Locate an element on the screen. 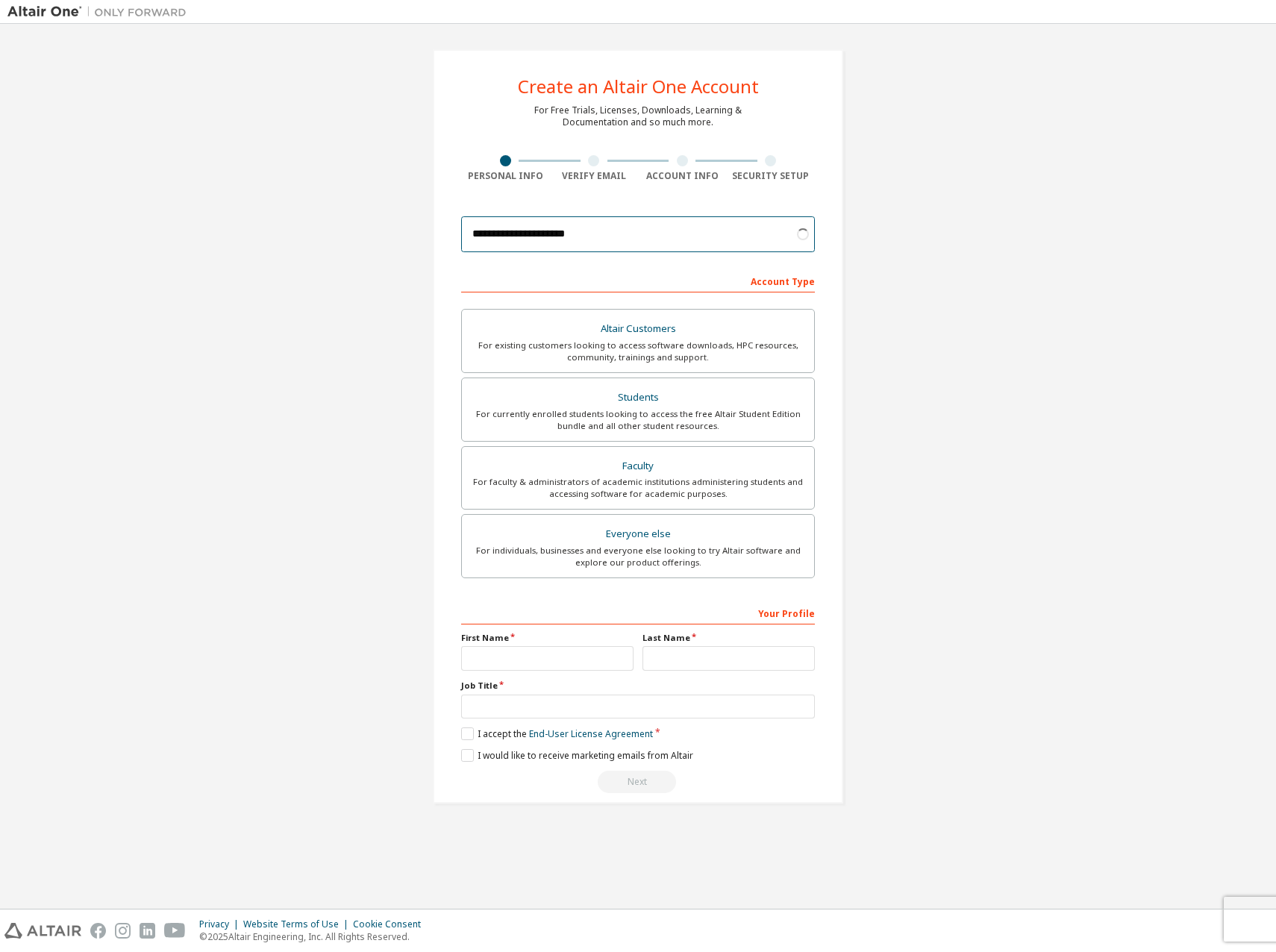  div: For currently enrolled students looking to access the free Altair Student Edition bundle and all ... is located at coordinates (638, 420).